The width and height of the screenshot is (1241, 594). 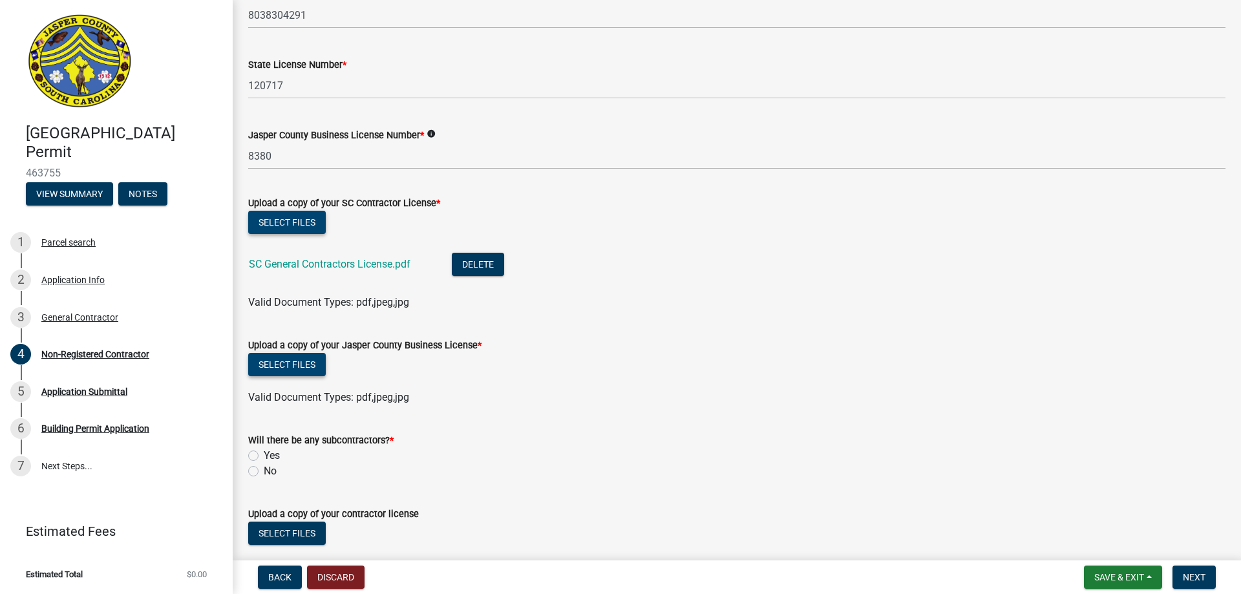 What do you see at coordinates (344, 204) in the screenshot?
I see `label: Upload a copy of your SC Contractor License` at bounding box center [344, 204].